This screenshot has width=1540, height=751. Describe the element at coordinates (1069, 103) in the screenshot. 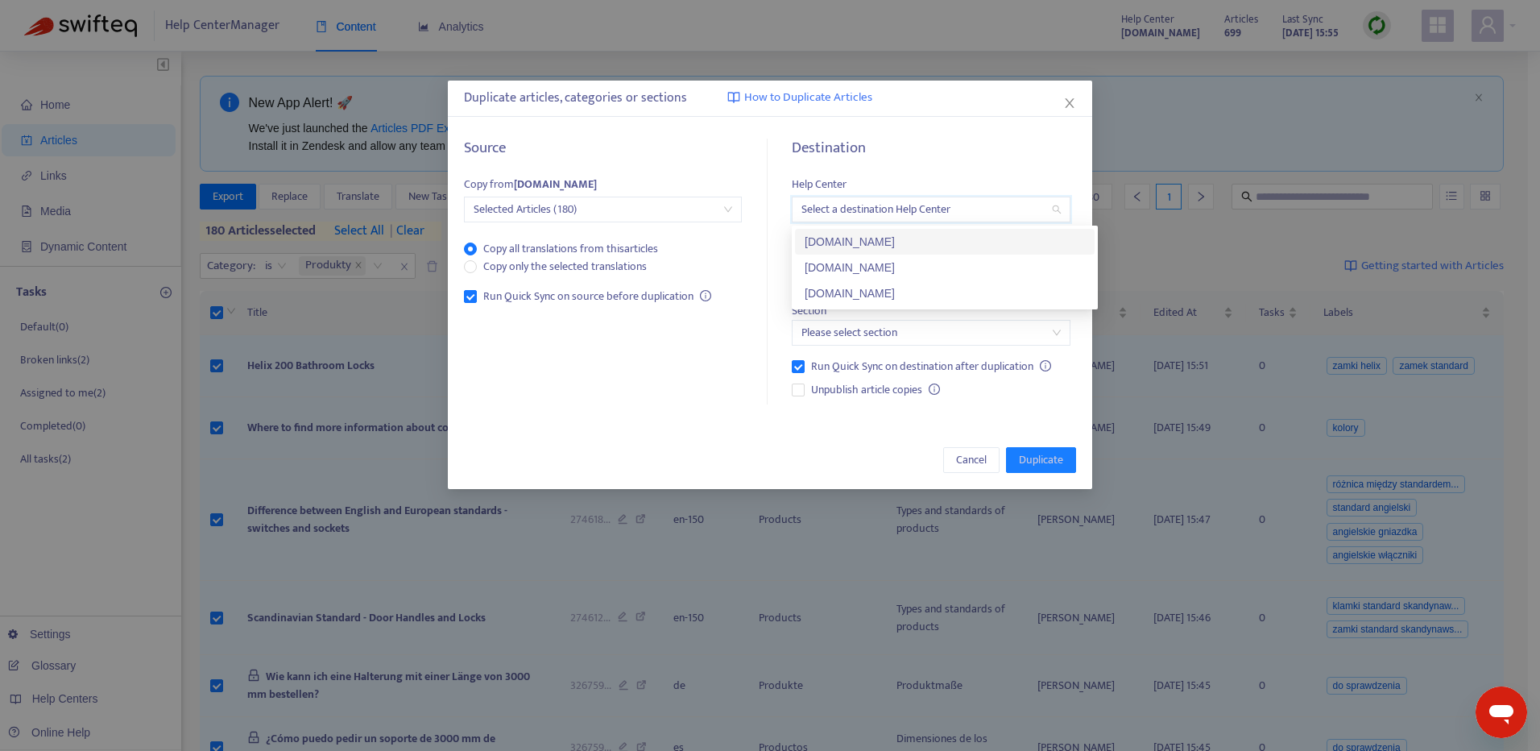

I see `span: close` at that location.